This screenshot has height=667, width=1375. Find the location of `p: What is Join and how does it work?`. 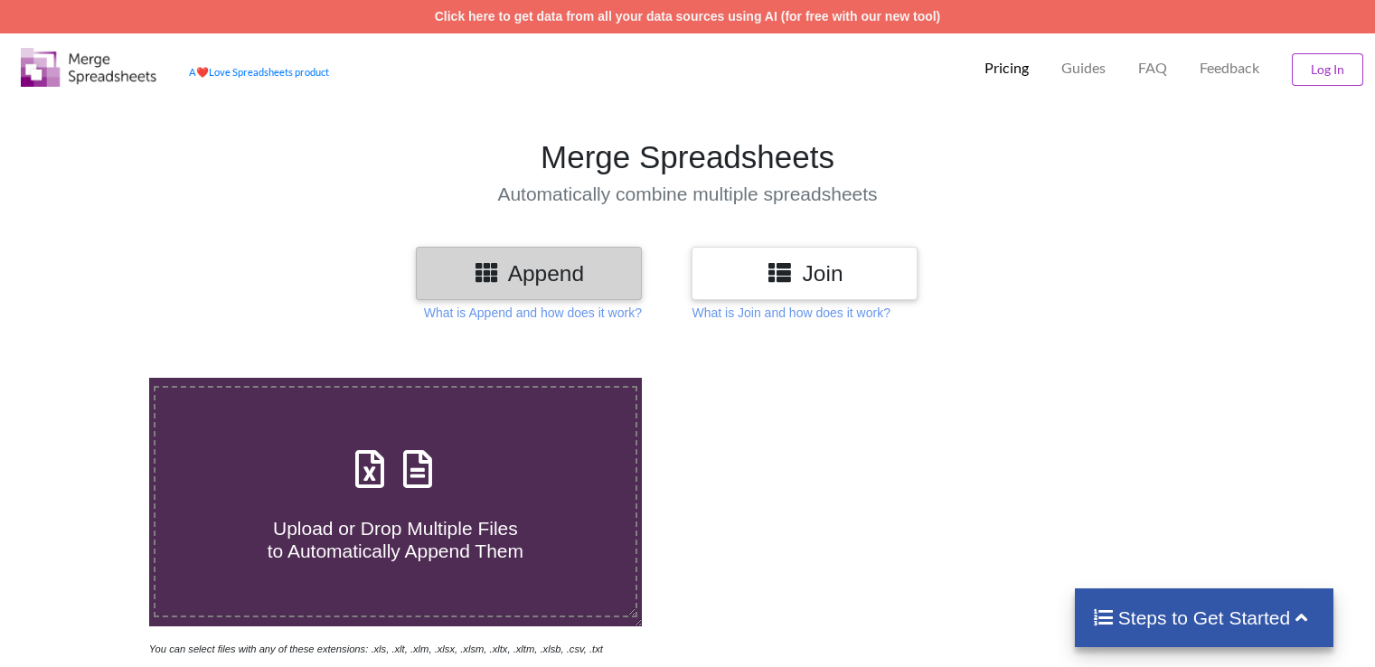

p: What is Join and how does it work? is located at coordinates (790, 313).